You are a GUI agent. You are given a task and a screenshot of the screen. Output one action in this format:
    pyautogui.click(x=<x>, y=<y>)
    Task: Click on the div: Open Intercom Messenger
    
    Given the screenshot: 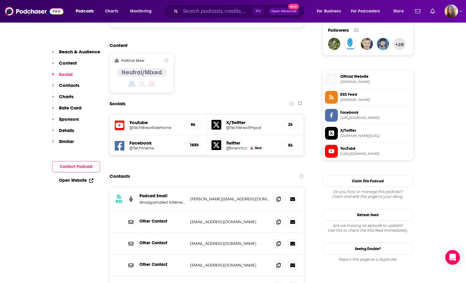 What is the action you would take?
    pyautogui.click(x=453, y=258)
    